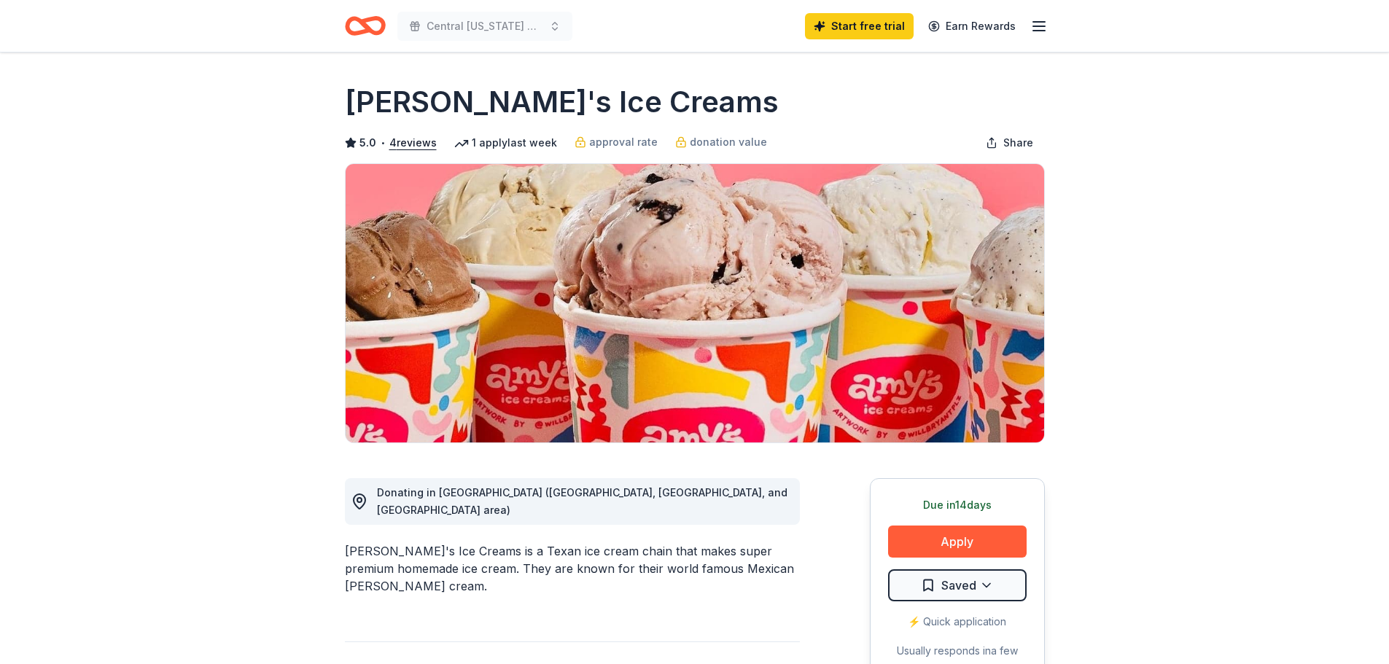 The image size is (1389, 664). I want to click on a: approval rate, so click(616, 142).